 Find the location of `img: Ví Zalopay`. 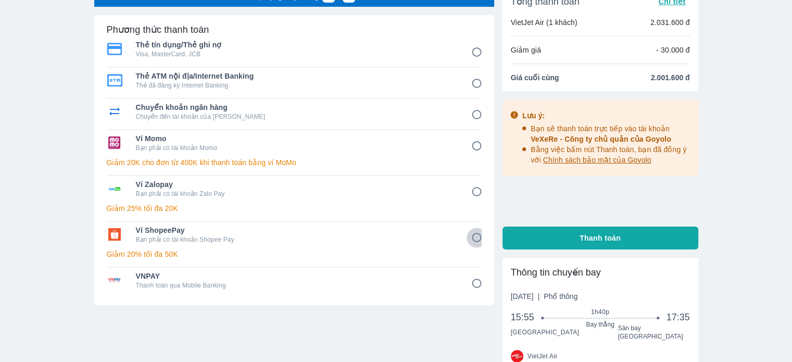

img: Ví Zalopay is located at coordinates (115, 189).